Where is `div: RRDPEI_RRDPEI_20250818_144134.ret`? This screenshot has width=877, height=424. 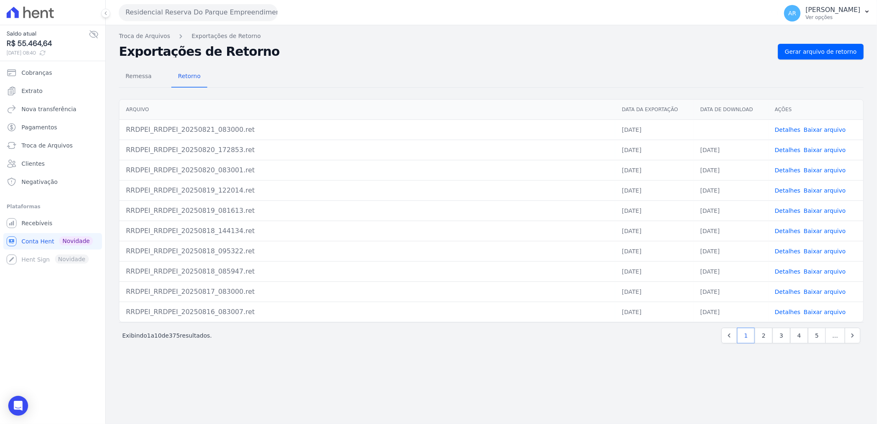
div: RRDPEI_RRDPEI_20250818_144134.ret is located at coordinates (367, 231).